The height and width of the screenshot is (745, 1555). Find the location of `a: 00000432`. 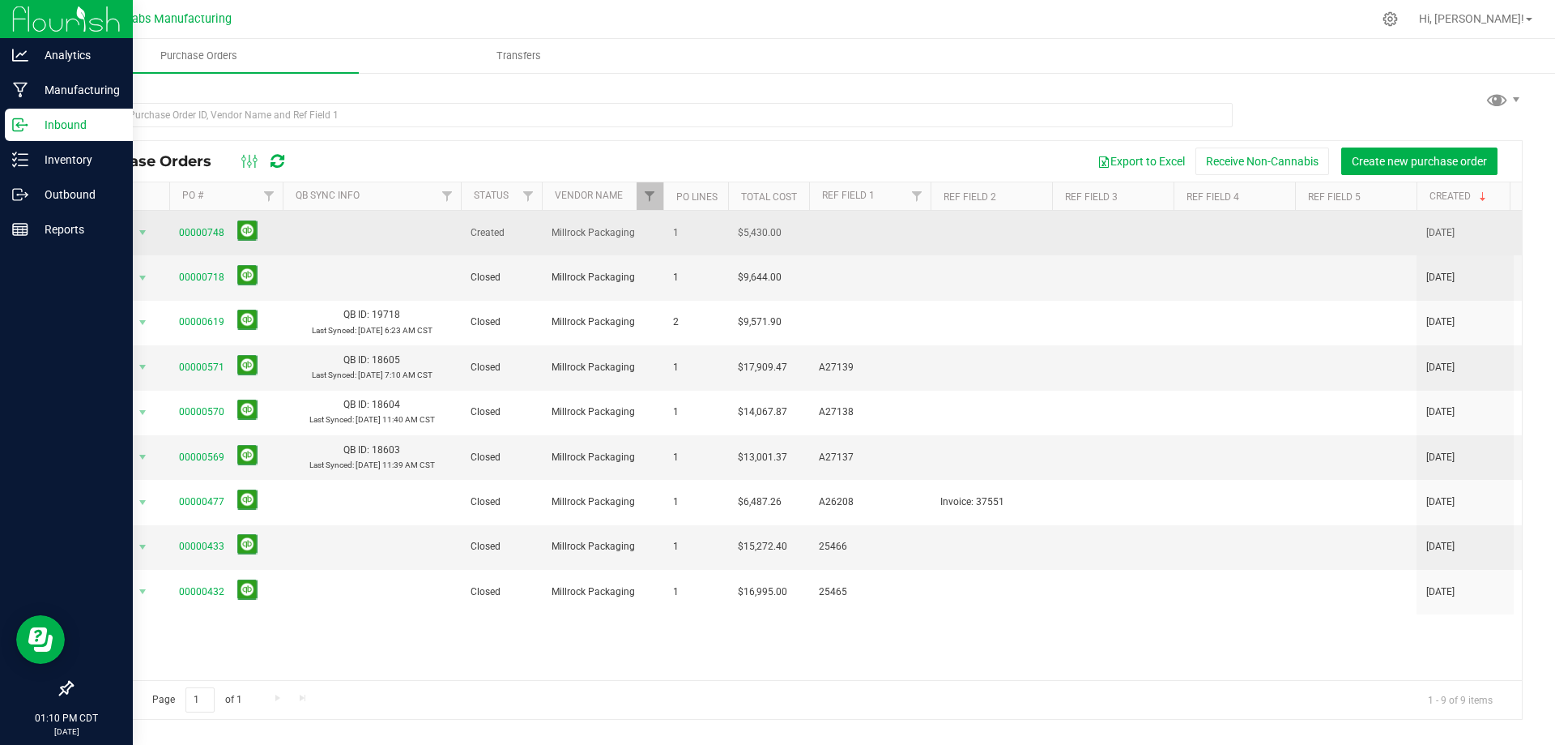

a: 00000432 is located at coordinates (202, 591).